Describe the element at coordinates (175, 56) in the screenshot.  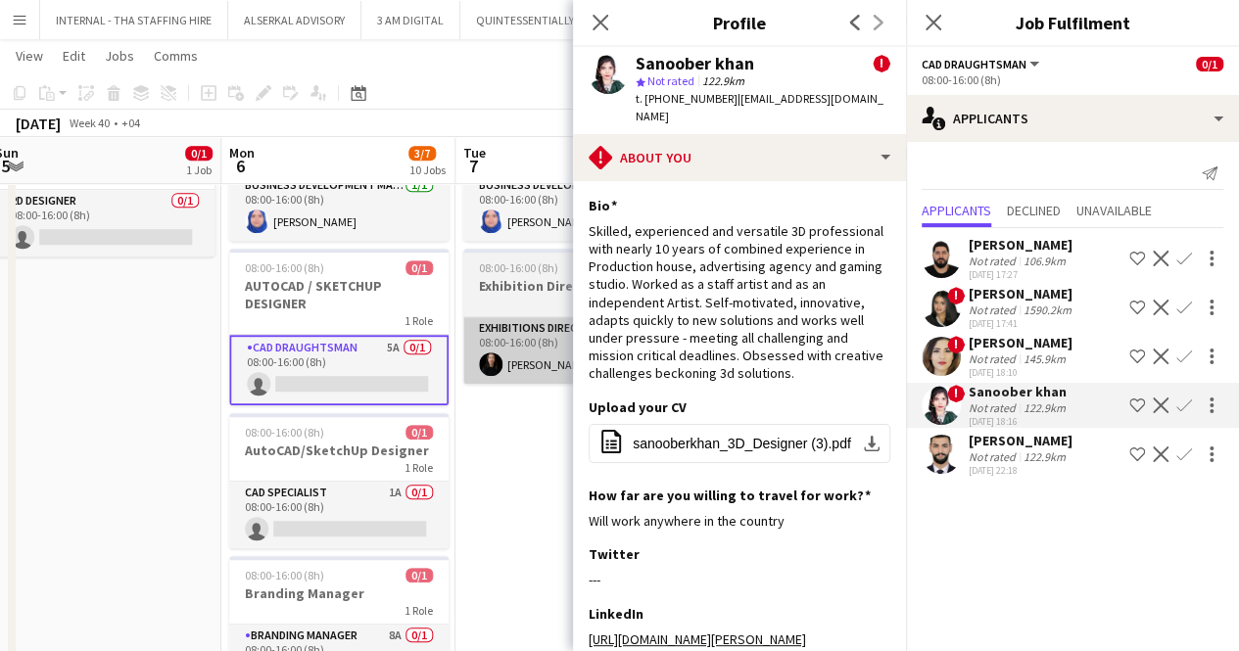
I see `span: Comms` at that location.